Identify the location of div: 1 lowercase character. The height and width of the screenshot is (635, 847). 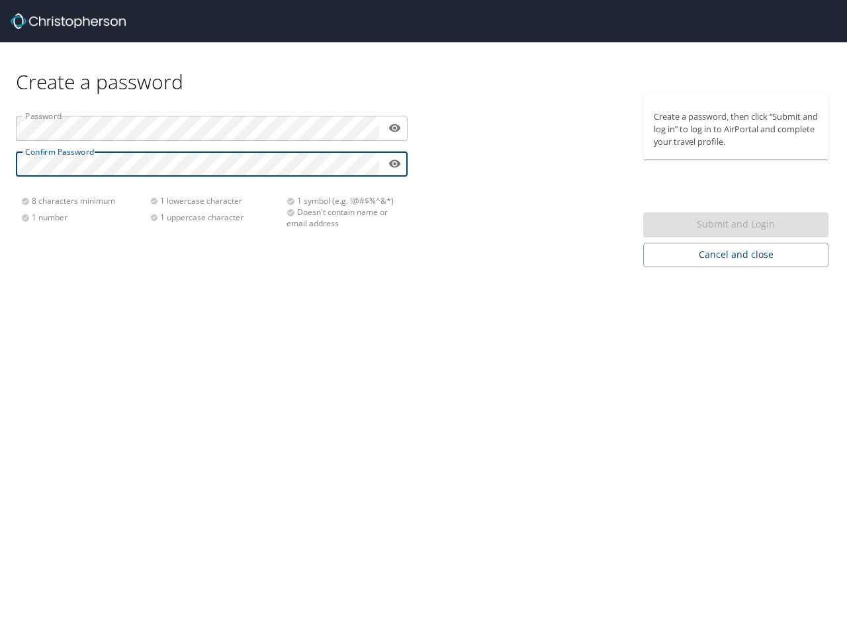
(214, 201).